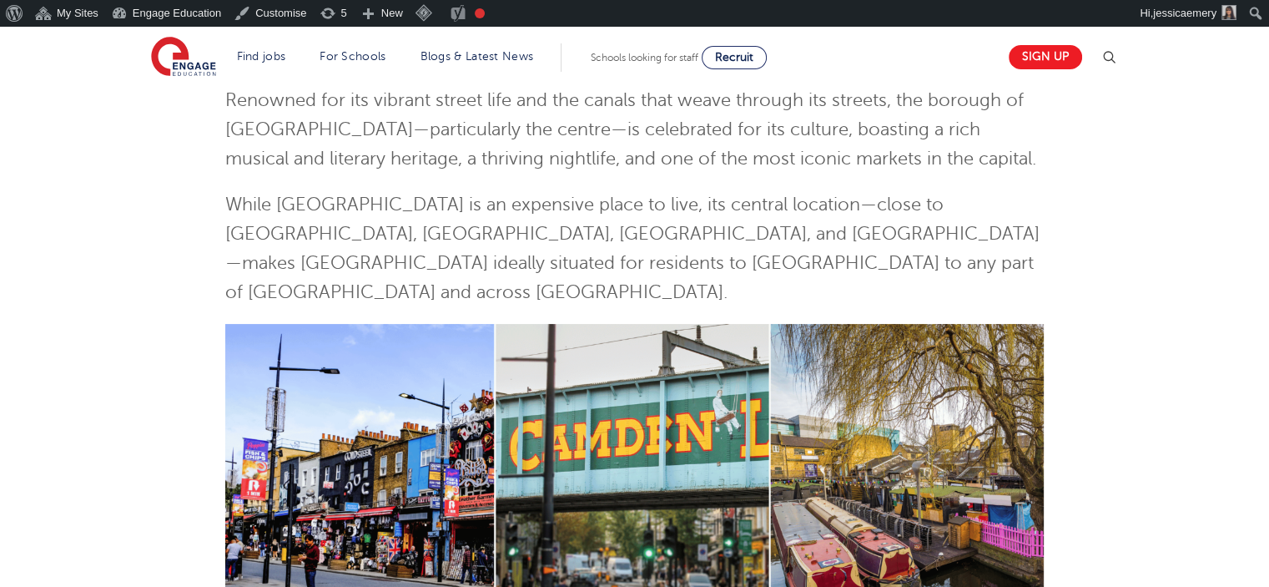 Image resolution: width=1269 pixels, height=587 pixels. What do you see at coordinates (352, 56) in the screenshot?
I see `a: For Schools` at bounding box center [352, 56].